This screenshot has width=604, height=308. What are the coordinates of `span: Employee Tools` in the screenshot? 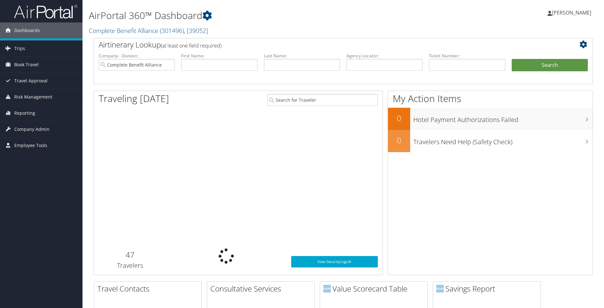 It's located at (31, 146).